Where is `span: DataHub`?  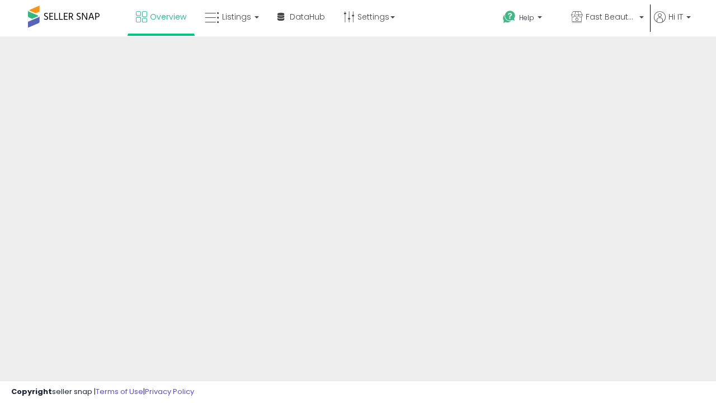 span: DataHub is located at coordinates (307, 17).